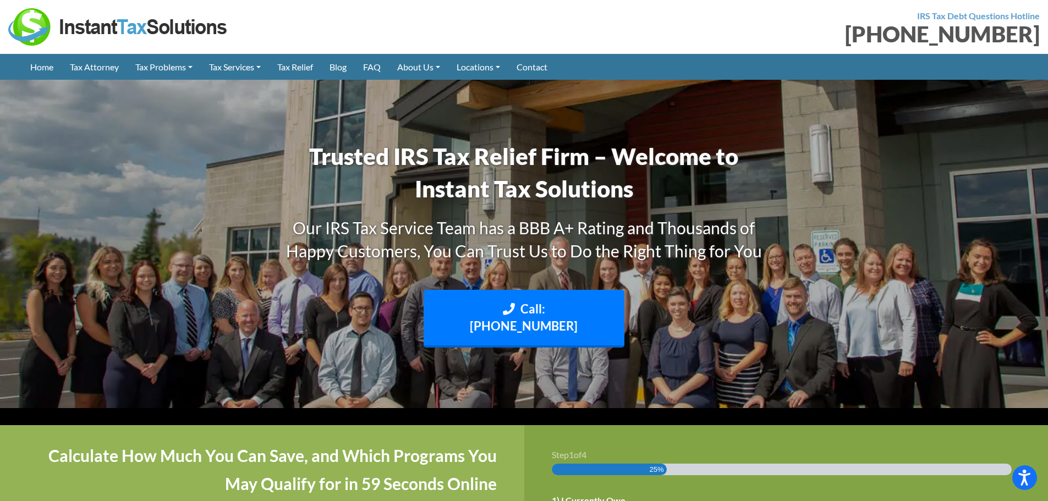 This screenshot has height=501, width=1048. Describe the element at coordinates (262, 470) in the screenshot. I see `h4: Calculate How Much You Can Save, and Which Programs You May Qualify for in 59 Seconds Online` at that location.